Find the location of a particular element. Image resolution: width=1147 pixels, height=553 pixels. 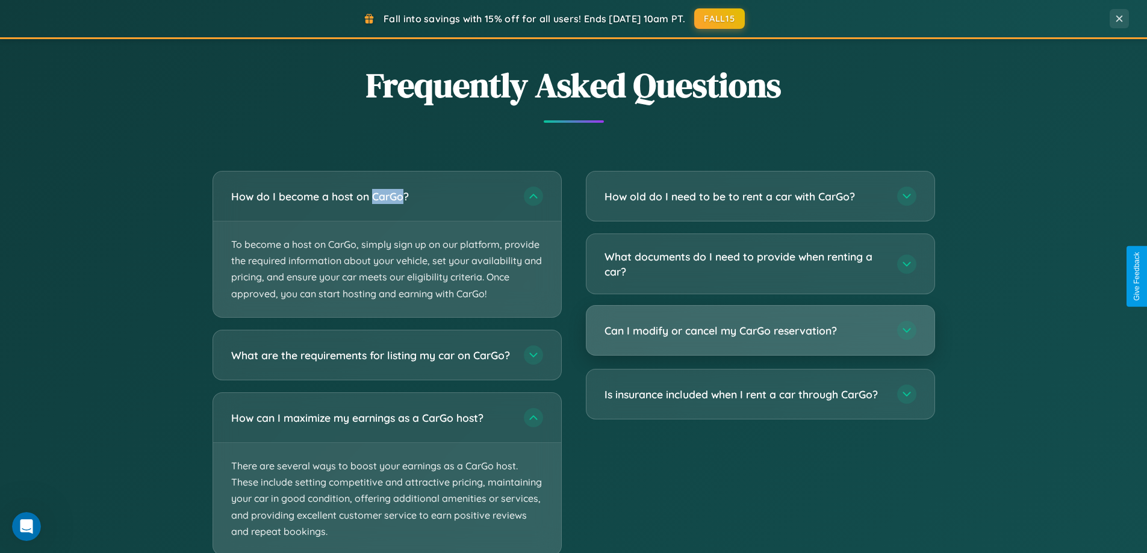

h3: What are the requirements for listing my car on CarGo? is located at coordinates (371, 355).